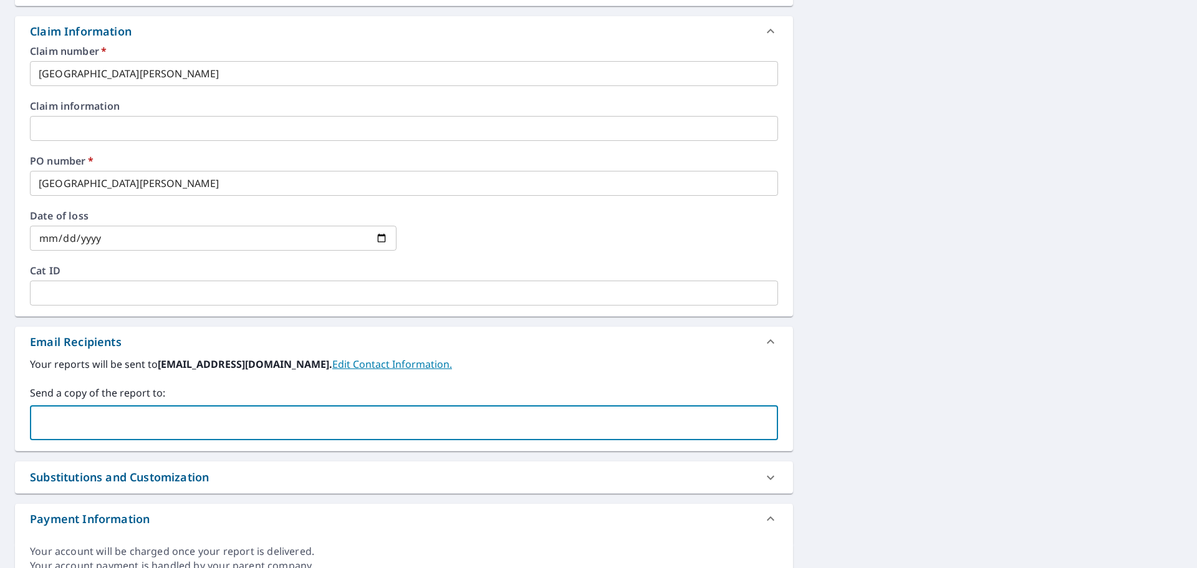 The image size is (1197, 568). I want to click on label: PO number, so click(404, 161).